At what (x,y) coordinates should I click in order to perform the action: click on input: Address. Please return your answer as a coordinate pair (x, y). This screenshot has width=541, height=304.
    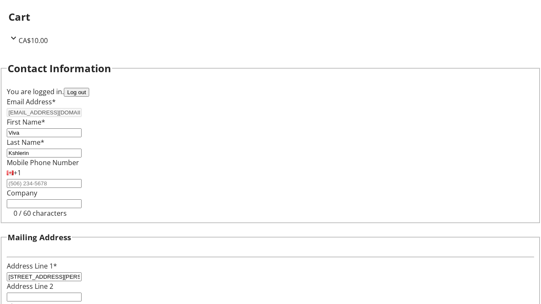
    Looking at the image, I should click on (44, 277).